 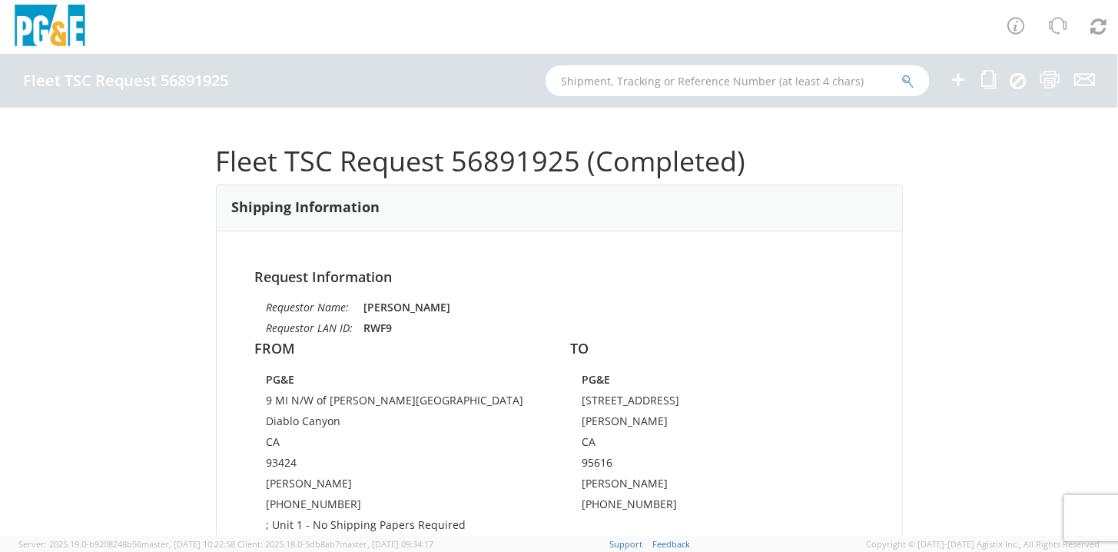 What do you see at coordinates (335, 543) in the screenshot?
I see `span: Client: 2025.18.0-5db8ab7` at bounding box center [335, 543].